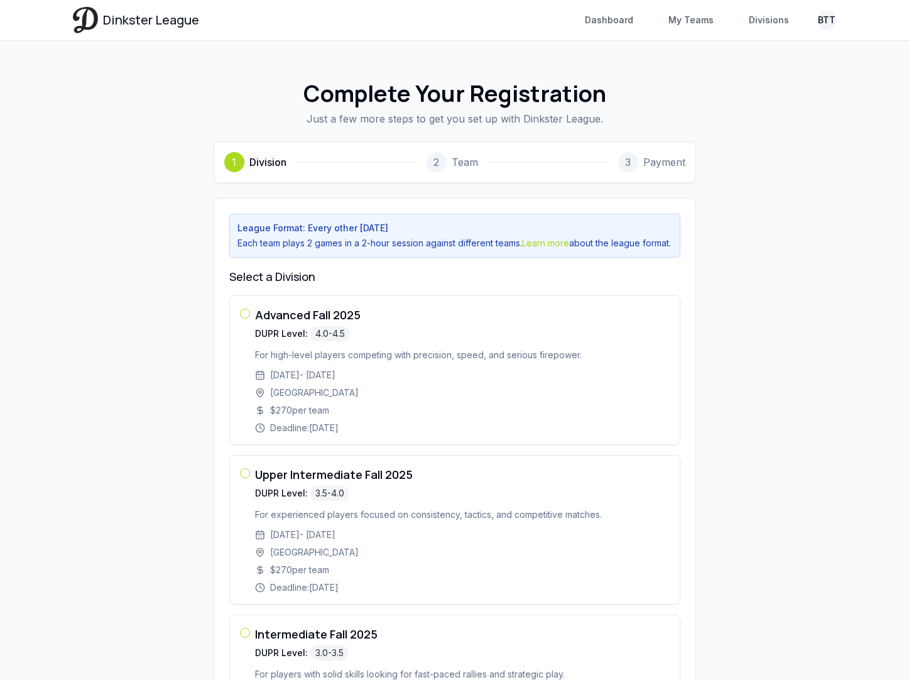 The width and height of the screenshot is (909, 680). Describe the element at coordinates (462, 515) in the screenshot. I see `p: For experienced players focused on consistency, tactics, and competitive matches.` at that location.